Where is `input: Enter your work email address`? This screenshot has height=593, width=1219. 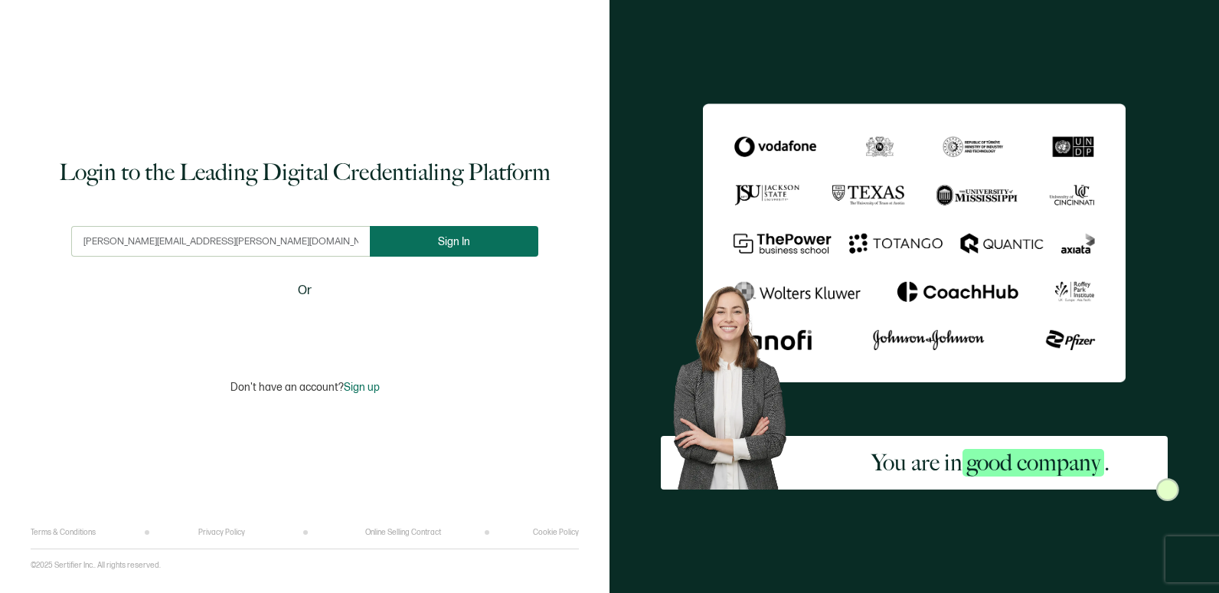
input: Enter your work email address is located at coordinates (221, 241).